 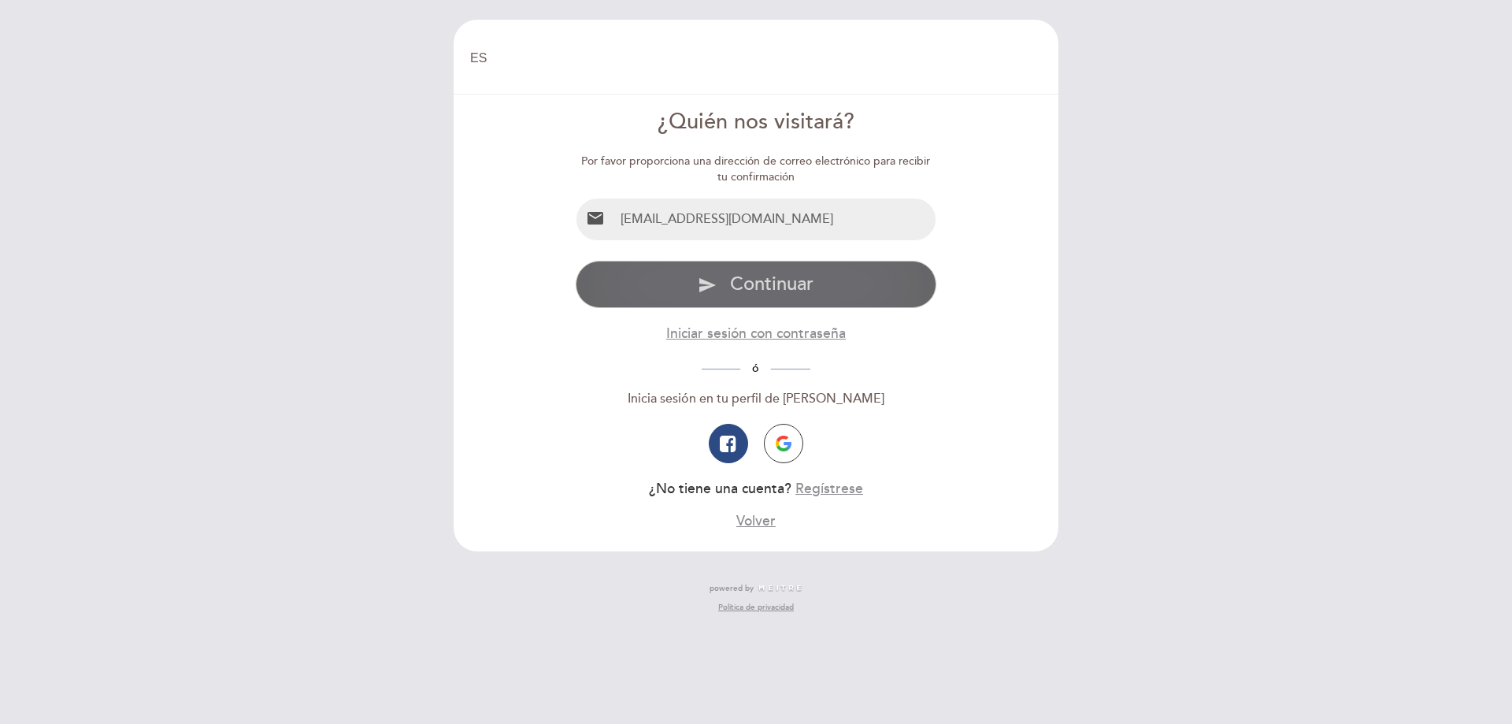 What do you see at coordinates (772, 283) in the screenshot?
I see `span: Continuar` at bounding box center [772, 283].